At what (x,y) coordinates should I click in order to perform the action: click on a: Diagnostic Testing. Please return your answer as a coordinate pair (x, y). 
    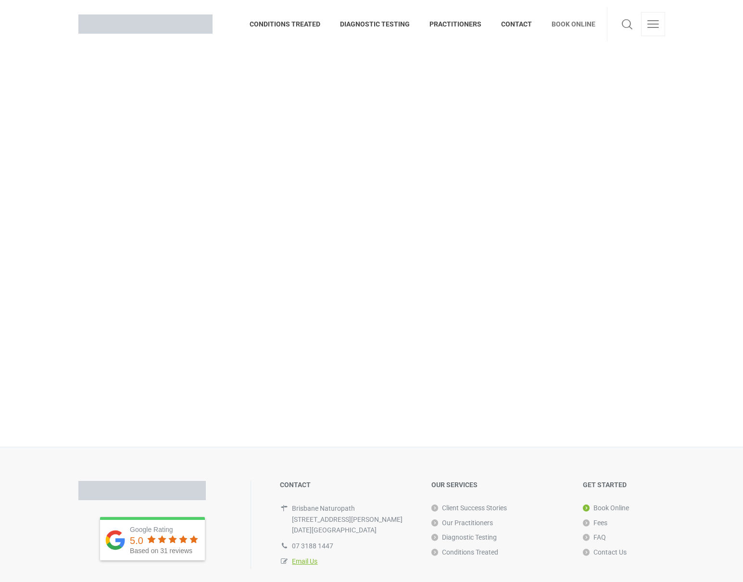
    Looking at the image, I should click on (464, 537).